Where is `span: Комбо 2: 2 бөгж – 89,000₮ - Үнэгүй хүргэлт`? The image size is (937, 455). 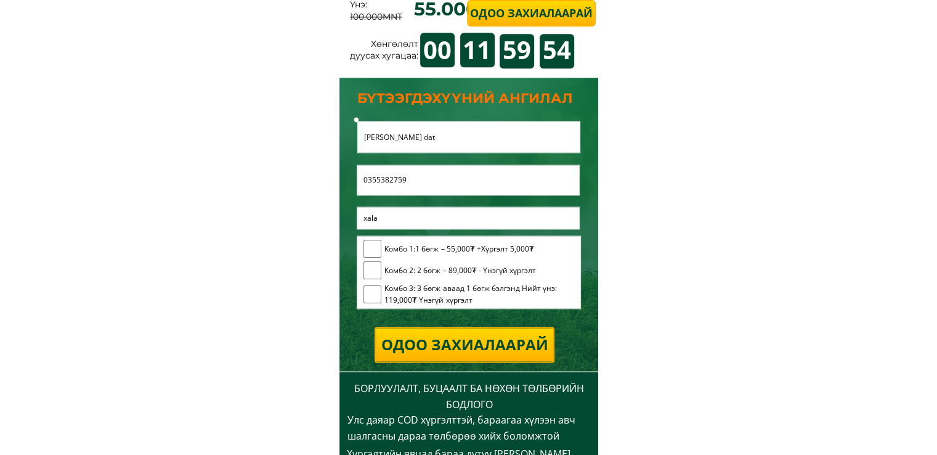
span: Комбо 2: 2 бөгж – 89,000₮ - Үнэгүй хүргэлт is located at coordinates (479, 270).